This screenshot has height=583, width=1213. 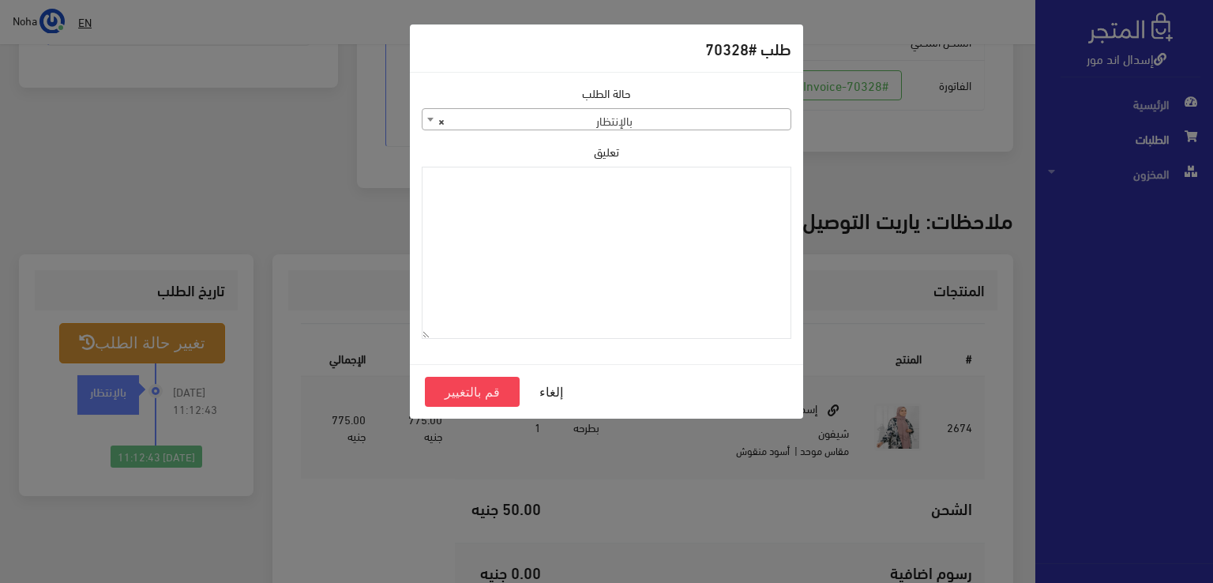 What do you see at coordinates (748, 48) in the screenshot?
I see `h5: طلب #70328` at bounding box center [748, 48].